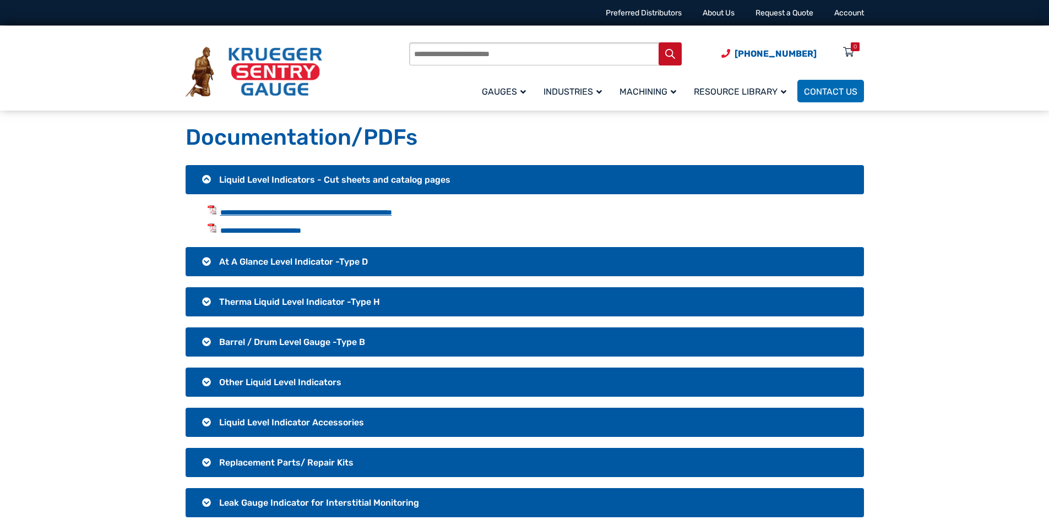 This screenshot has height=520, width=1049. What do you see at coordinates (525, 138) in the screenshot?
I see `h1: Documentation/PDFs` at bounding box center [525, 138].